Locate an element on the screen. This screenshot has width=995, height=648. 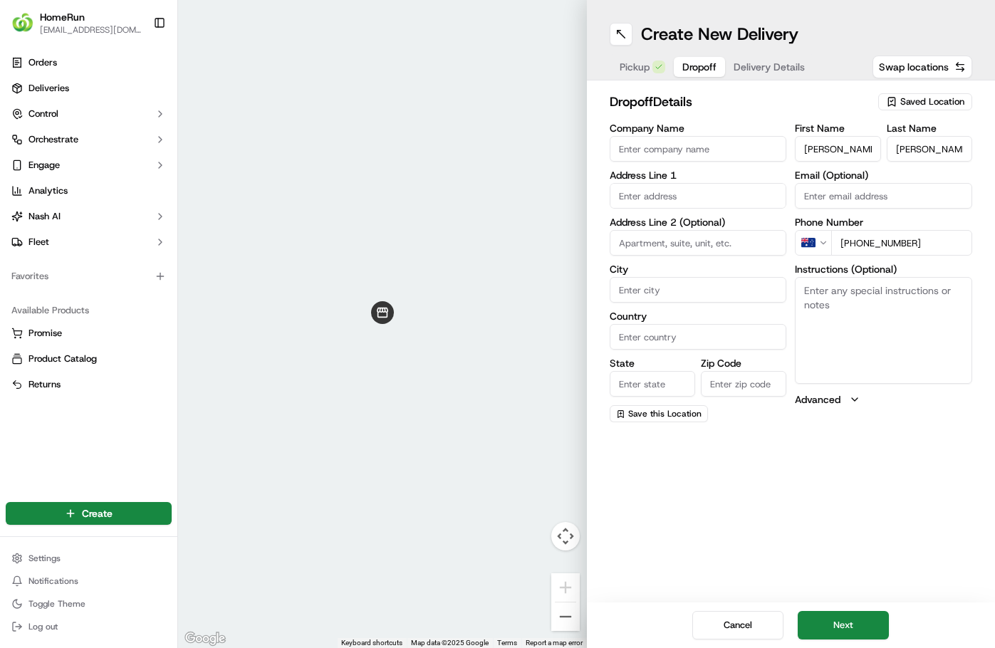
button: Zoom in is located at coordinates (565, 587).